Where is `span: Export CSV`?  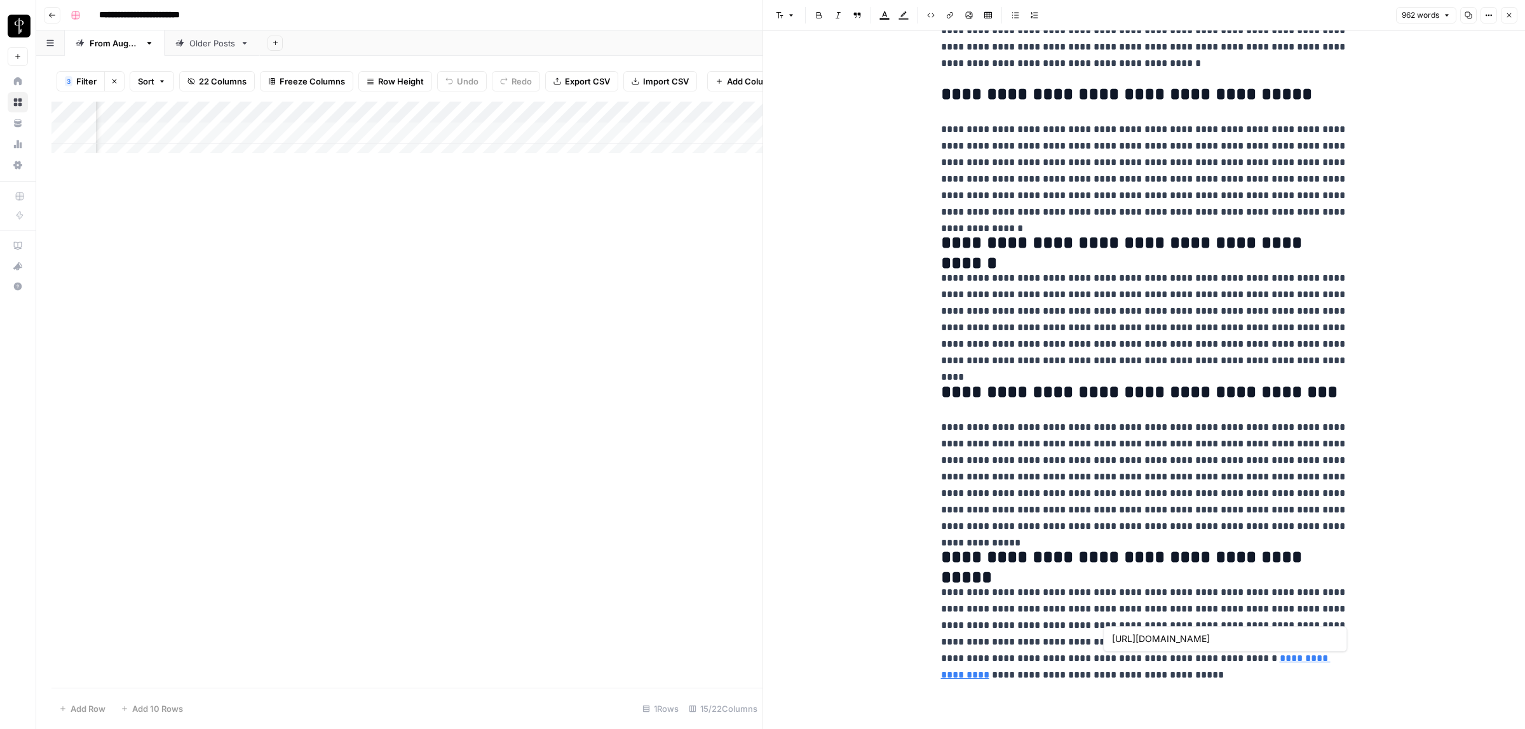 span: Export CSV is located at coordinates (587, 81).